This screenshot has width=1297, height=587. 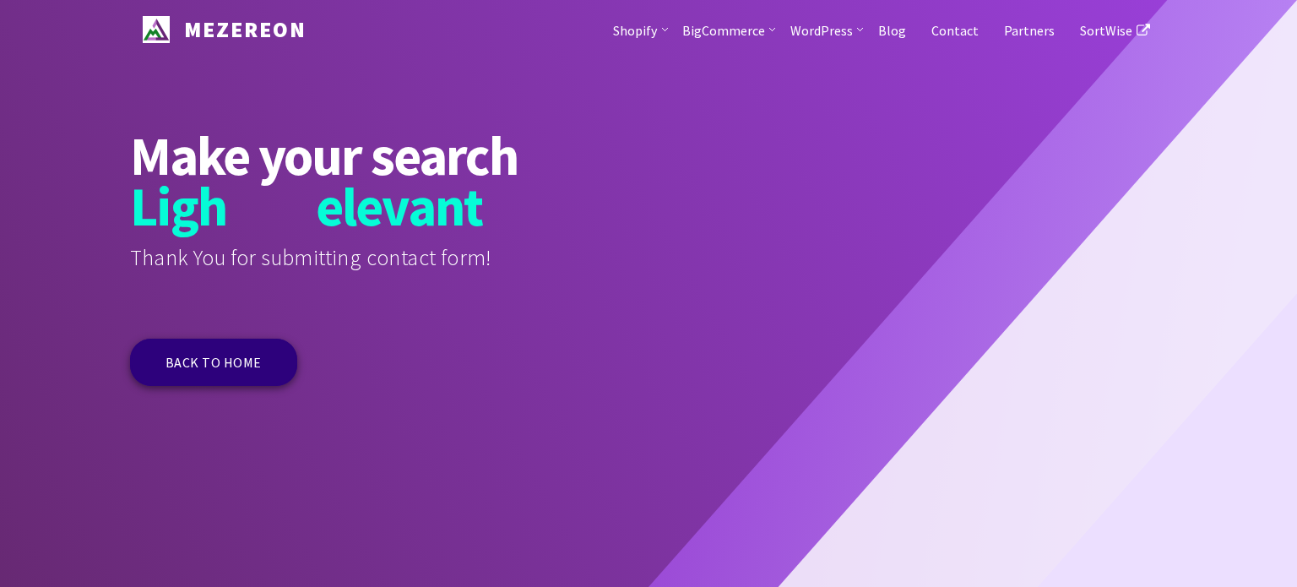 I want to click on span: a, so click(x=421, y=206).